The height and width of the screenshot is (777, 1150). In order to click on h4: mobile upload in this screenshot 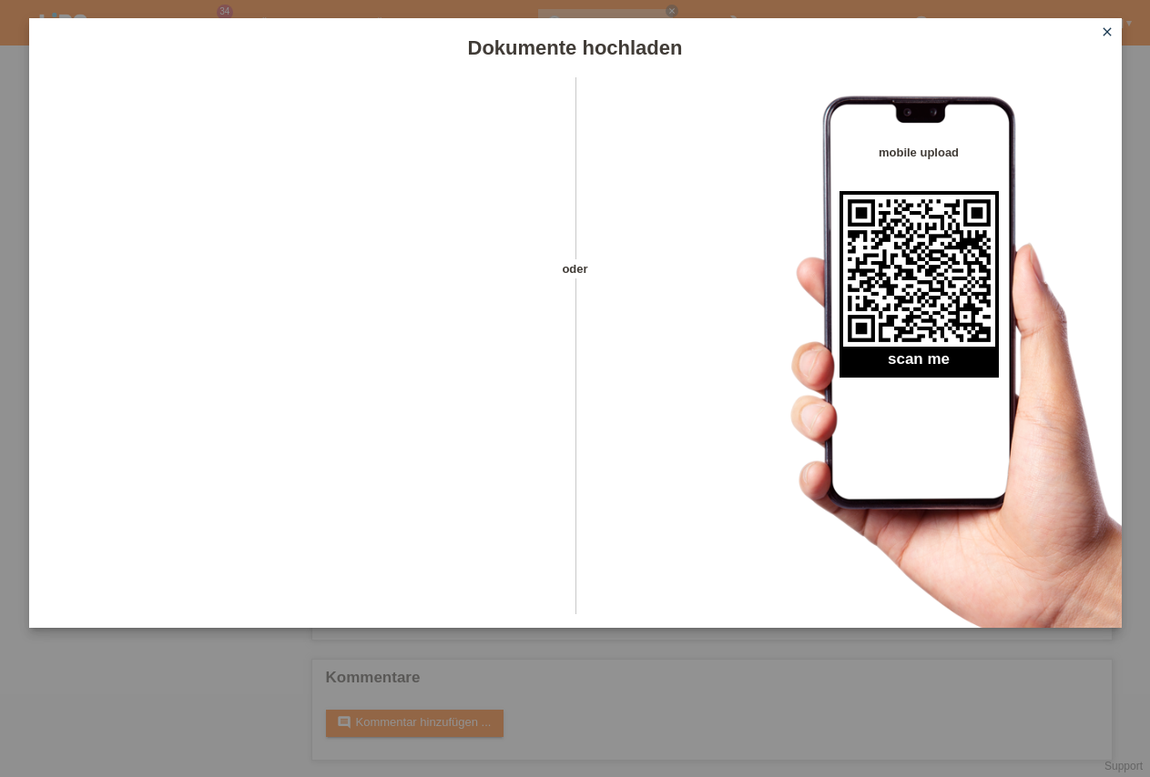, I will do `click(919, 152)`.